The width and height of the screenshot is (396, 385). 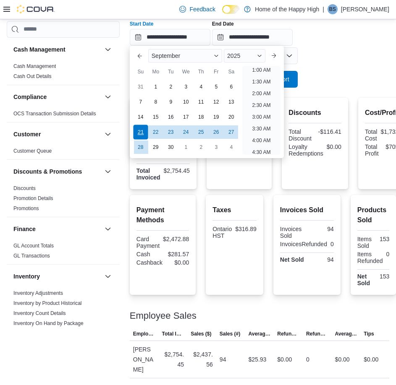 What do you see at coordinates (293, 233) in the screenshot?
I see `div: Invoices Sold` at bounding box center [293, 233].